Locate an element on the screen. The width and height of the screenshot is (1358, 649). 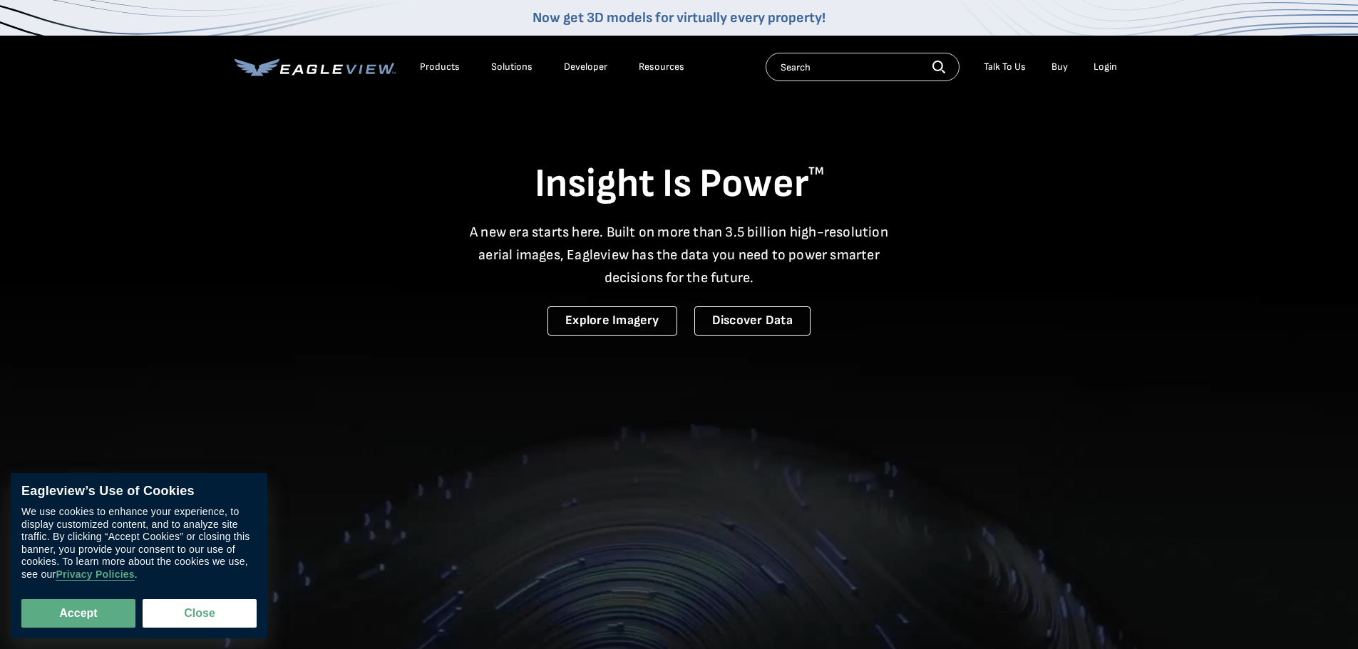
div: Solutions is located at coordinates (512, 67).